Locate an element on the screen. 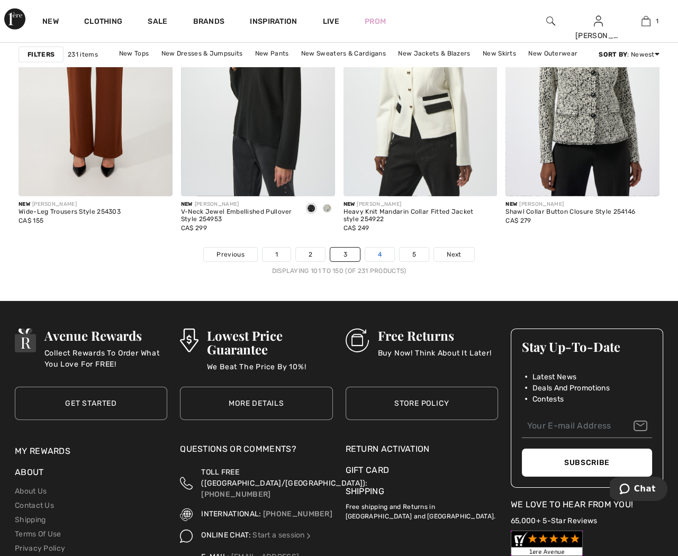 Image resolution: width=678 pixels, height=556 pixels. a: Get Started is located at coordinates (91, 403).